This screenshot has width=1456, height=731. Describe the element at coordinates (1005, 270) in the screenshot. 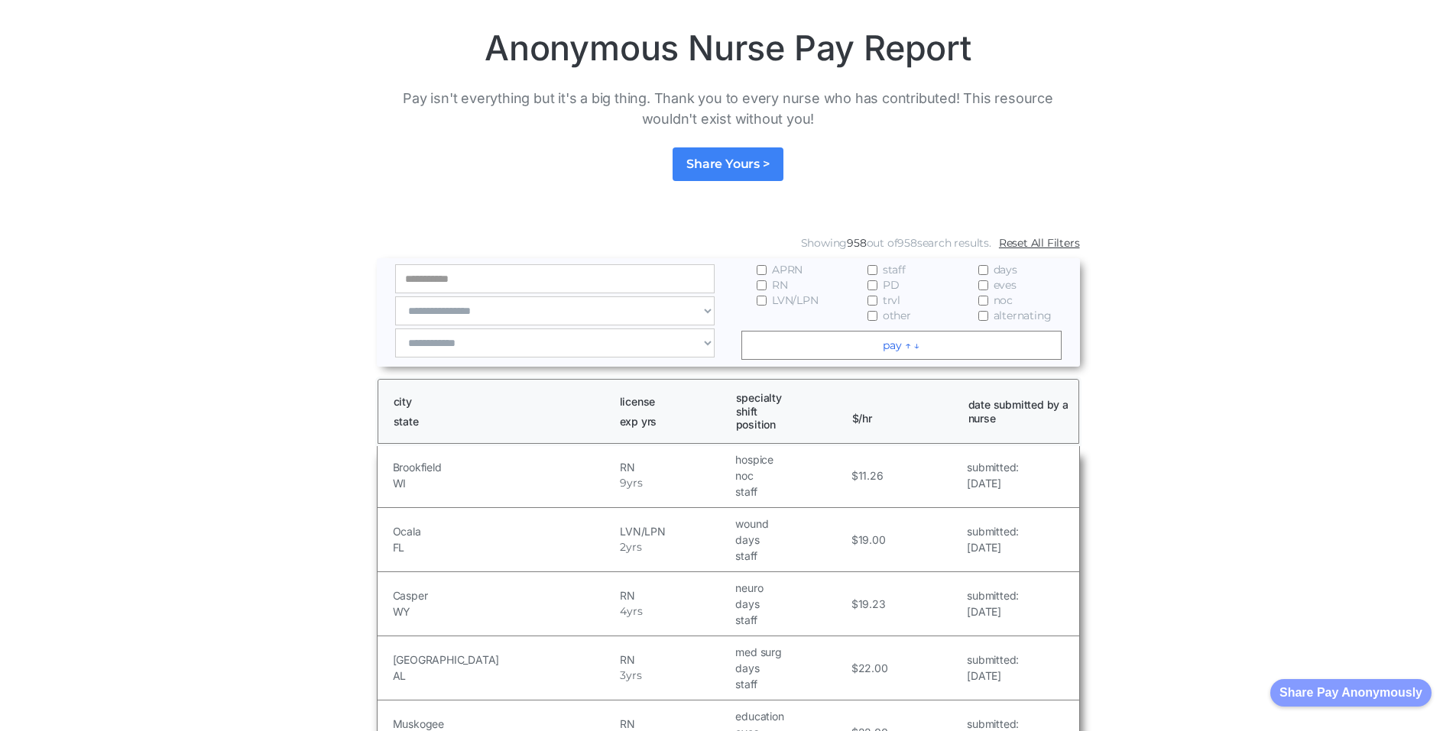

I see `span: days` at that location.